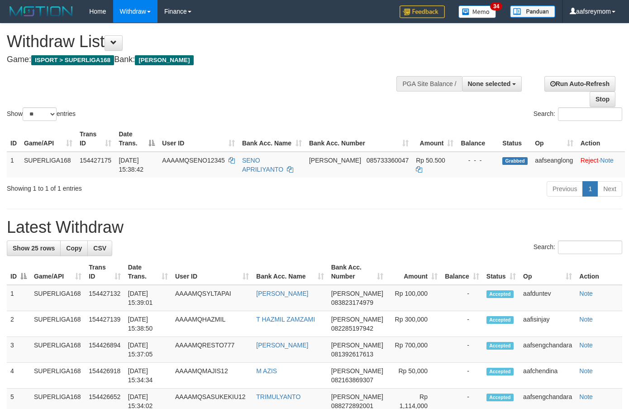 The width and height of the screenshot is (629, 409). What do you see at coordinates (100, 248) in the screenshot?
I see `a: CSV` at bounding box center [100, 248].